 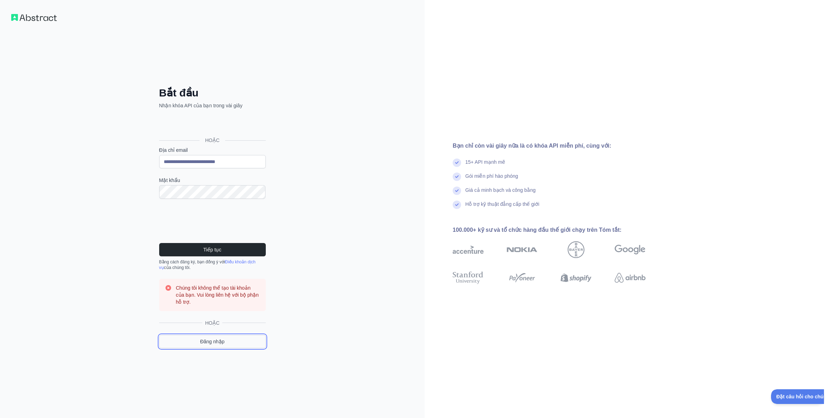 I want to click on img: Shopify, so click(x=576, y=278).